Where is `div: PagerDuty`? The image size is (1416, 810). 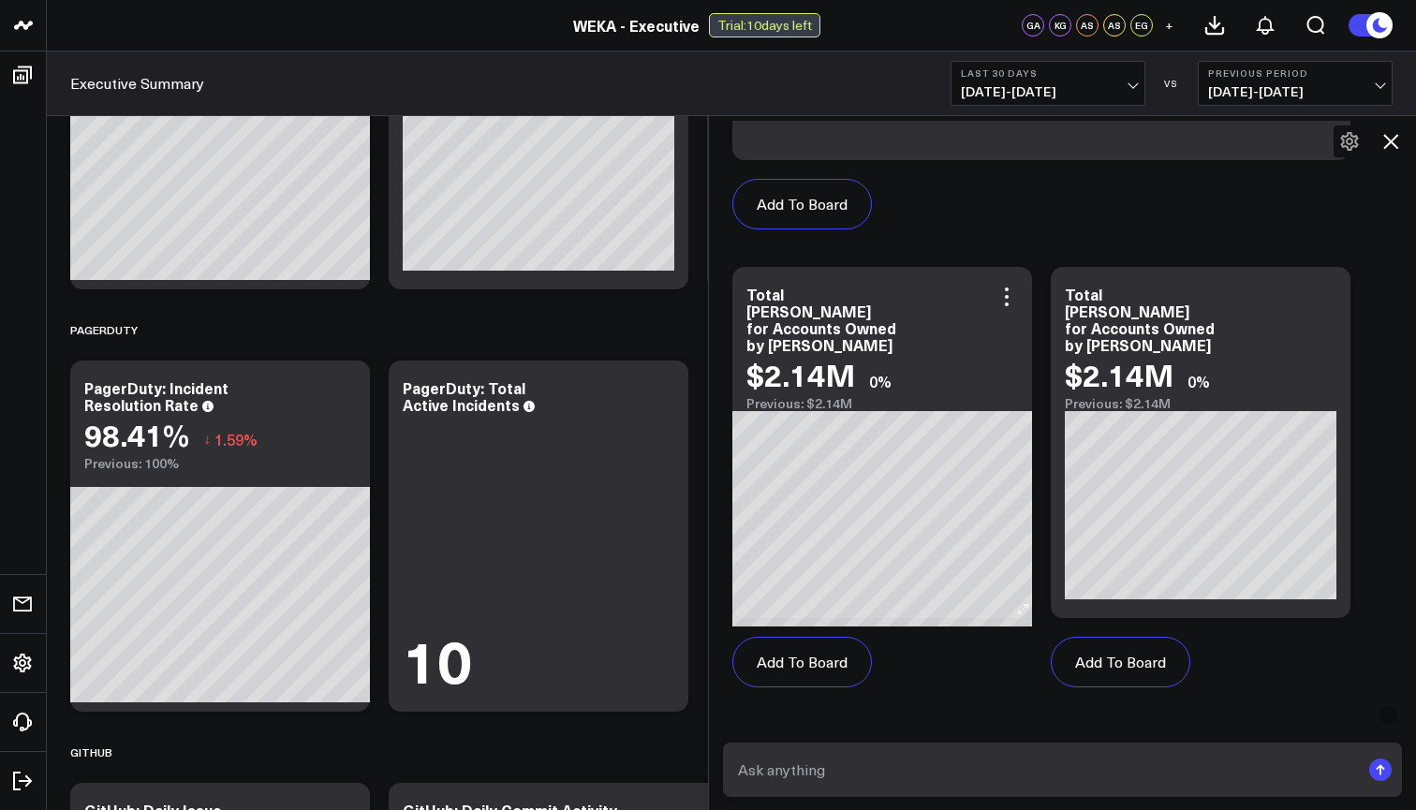 div: PagerDuty is located at coordinates (104, 330).